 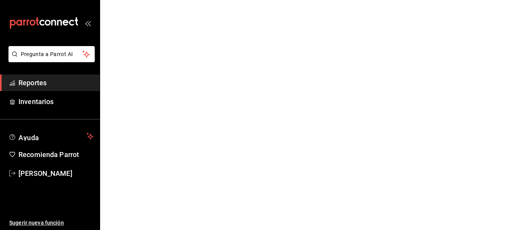 I want to click on span: Reportes, so click(x=56, y=83).